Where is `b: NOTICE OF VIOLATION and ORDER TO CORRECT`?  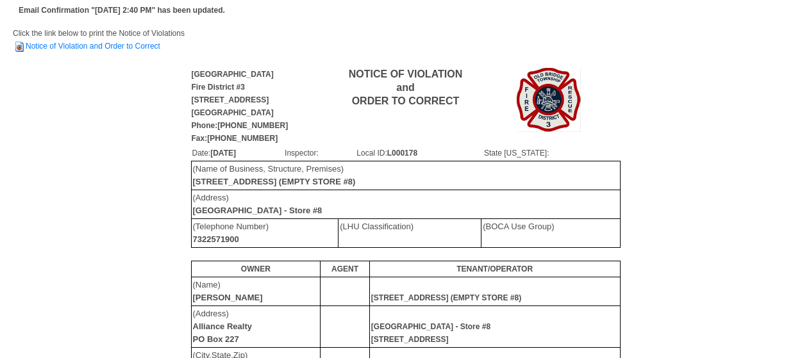
b: NOTICE OF VIOLATION and ORDER TO CORRECT is located at coordinates (405, 87).